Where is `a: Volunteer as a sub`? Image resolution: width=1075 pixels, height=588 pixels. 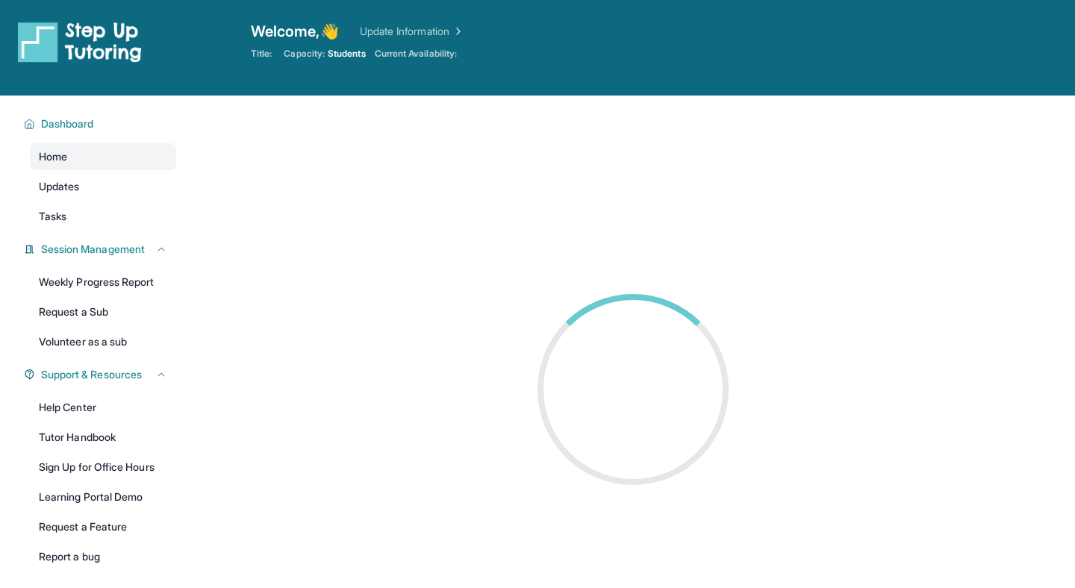
a: Volunteer as a sub is located at coordinates (103, 342).